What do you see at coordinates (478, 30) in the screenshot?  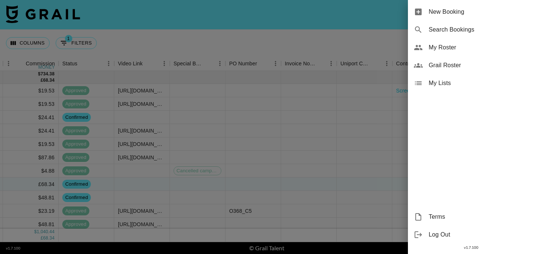 I see `span: Search Bookings` at bounding box center [478, 30].